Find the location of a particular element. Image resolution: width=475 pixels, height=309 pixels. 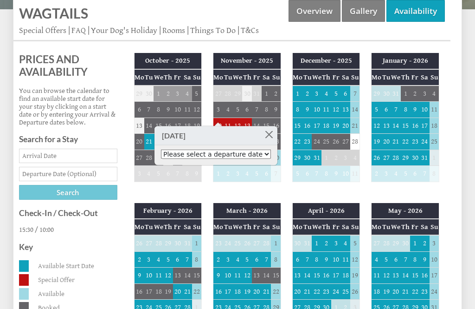

th: Sa is located at coordinates (187, 226).